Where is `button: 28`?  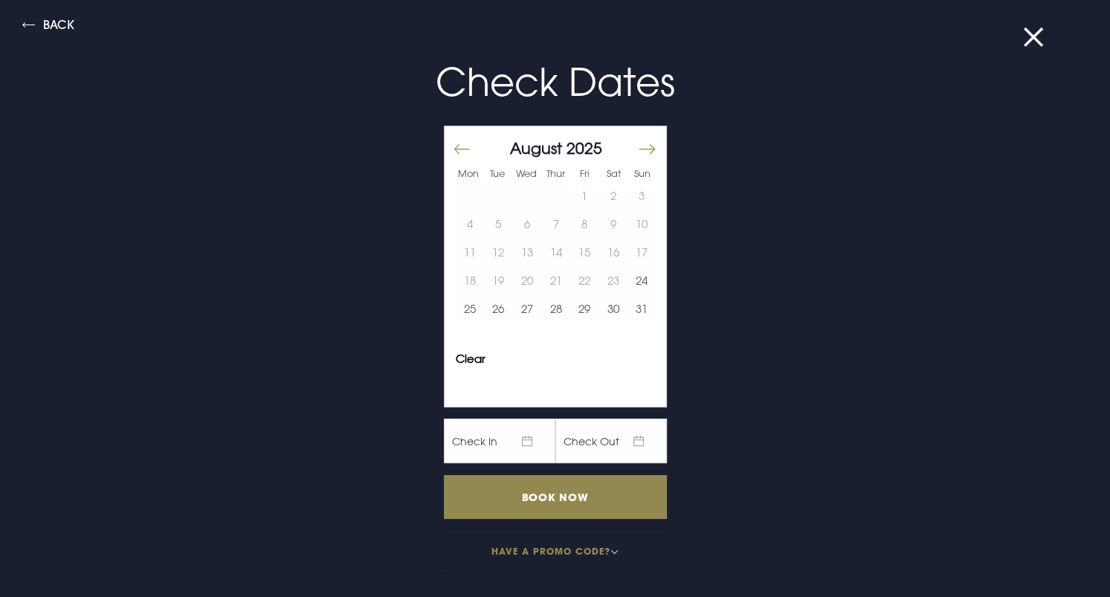
button: 28 is located at coordinates (556, 309).